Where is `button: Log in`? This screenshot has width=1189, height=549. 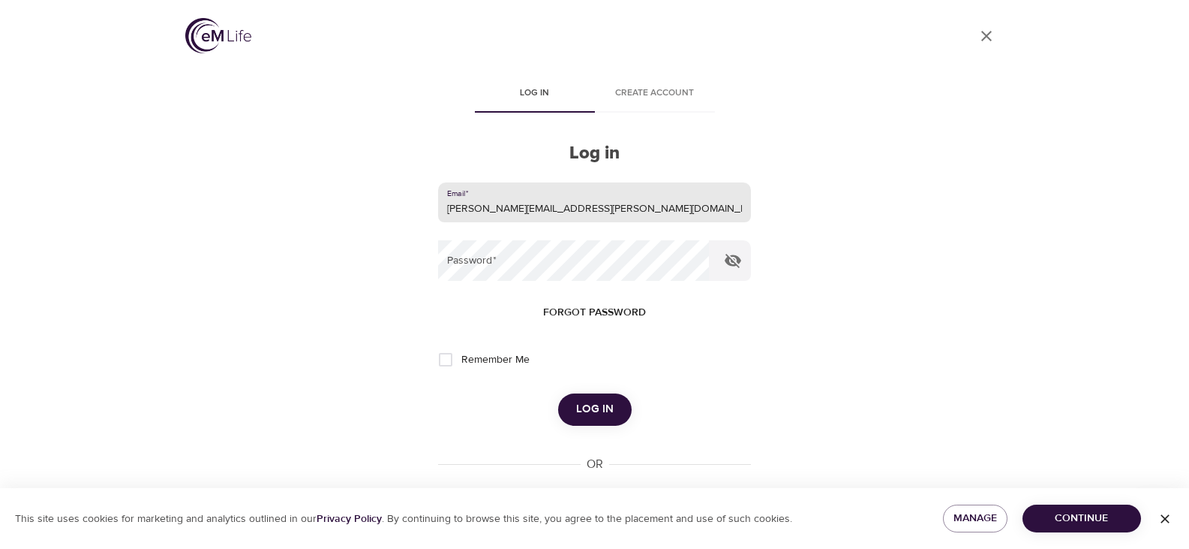
button: Log in is located at coordinates (595, 409).